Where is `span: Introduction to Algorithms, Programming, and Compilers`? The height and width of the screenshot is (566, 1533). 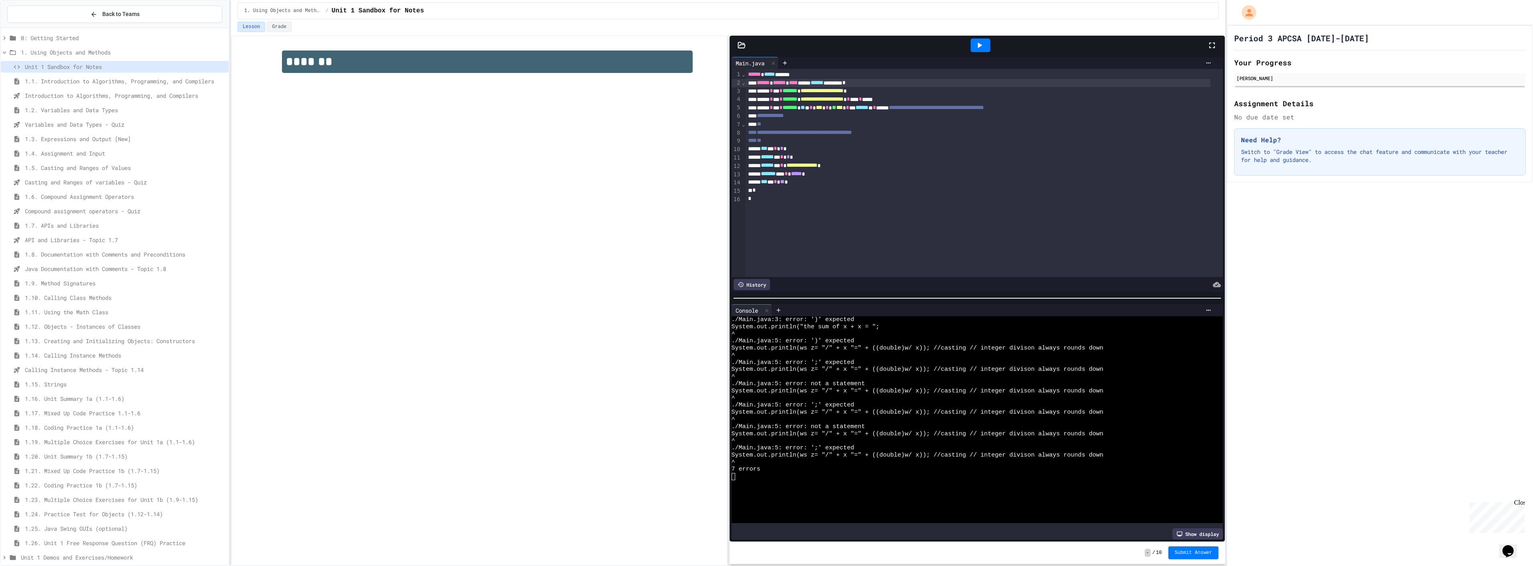 span: Introduction to Algorithms, Programming, and Compilers is located at coordinates (125, 95).